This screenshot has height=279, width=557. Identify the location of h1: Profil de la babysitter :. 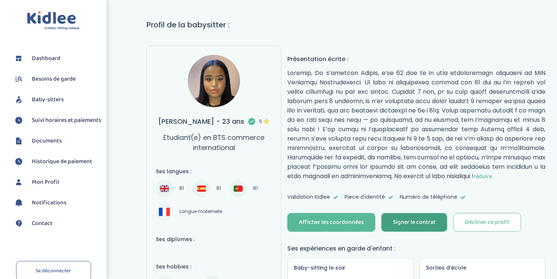
(349, 25).